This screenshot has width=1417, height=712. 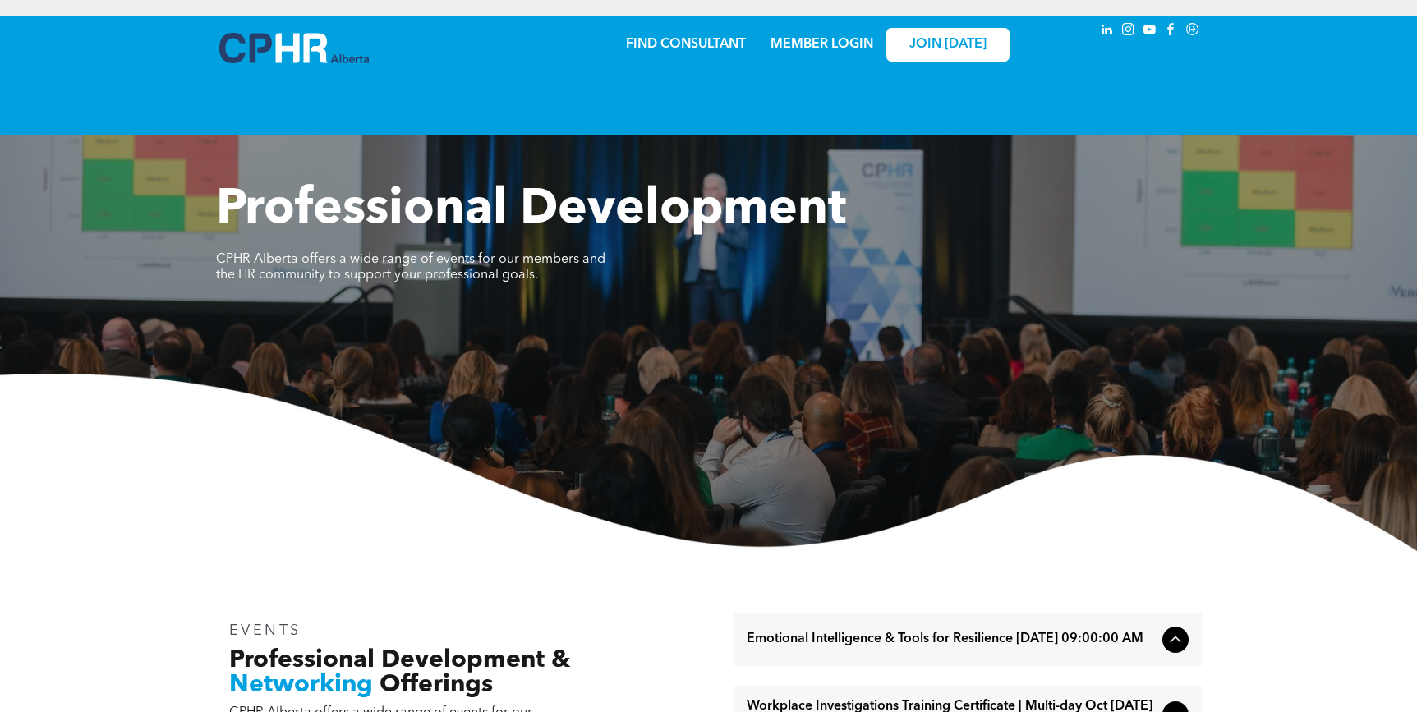 What do you see at coordinates (436, 685) in the screenshot?
I see `span: Offerings` at bounding box center [436, 685].